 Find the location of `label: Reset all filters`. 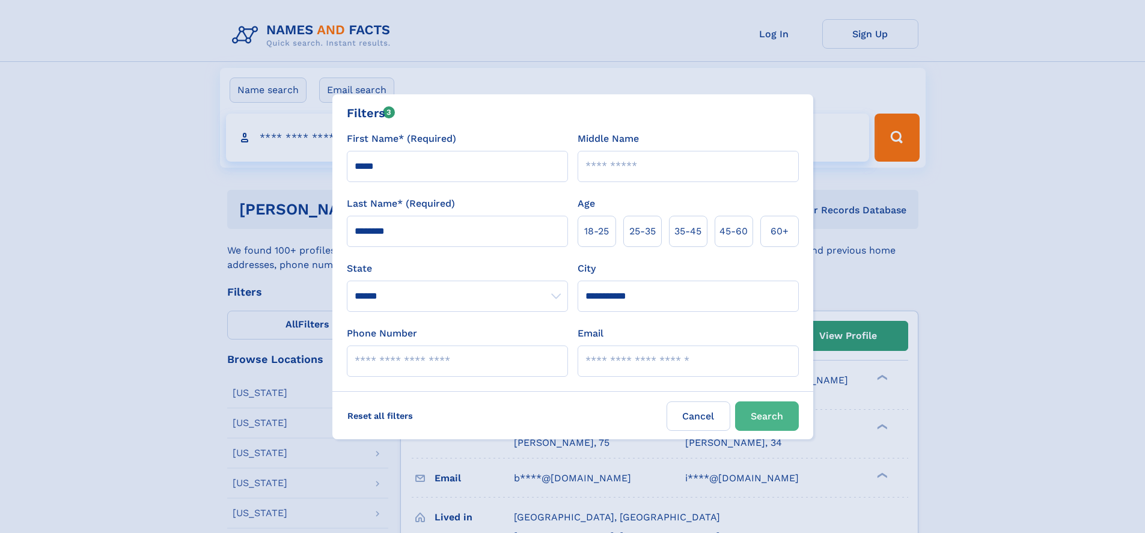

label: Reset all filters is located at coordinates (380, 416).